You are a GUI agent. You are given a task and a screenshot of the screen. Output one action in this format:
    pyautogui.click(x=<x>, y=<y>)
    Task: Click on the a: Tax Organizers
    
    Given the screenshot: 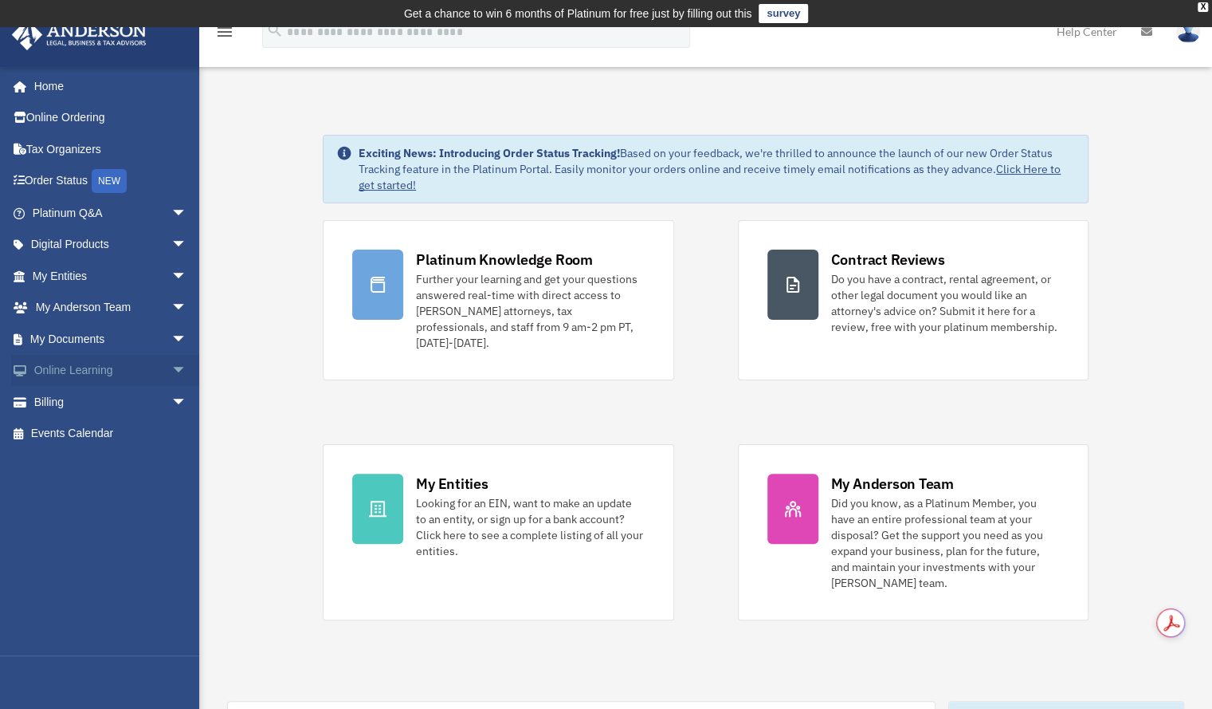 What is the action you would take?
    pyautogui.click(x=111, y=149)
    